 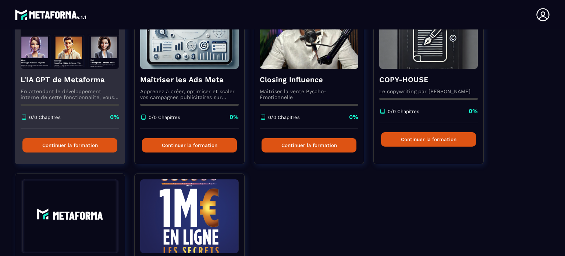 I want to click on h4: Maîtriser les Ads Meta, so click(x=189, y=79).